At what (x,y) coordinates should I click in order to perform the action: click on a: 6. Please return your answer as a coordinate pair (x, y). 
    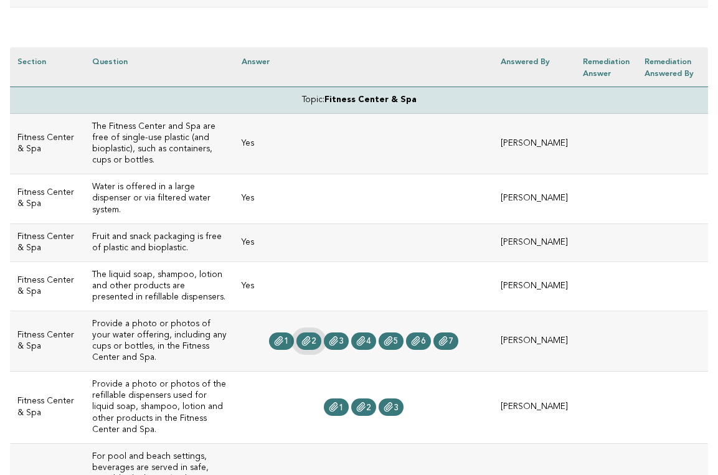
    Looking at the image, I should click on (418, 341).